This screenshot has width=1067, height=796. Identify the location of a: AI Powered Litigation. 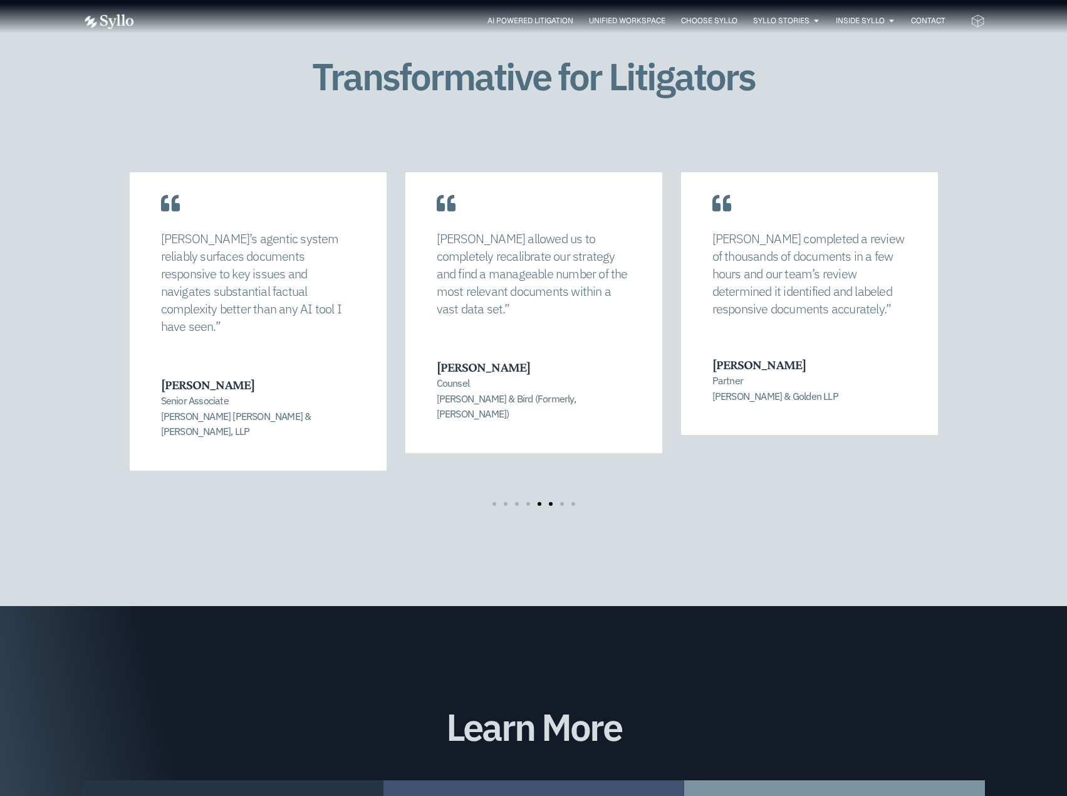
(530, 21).